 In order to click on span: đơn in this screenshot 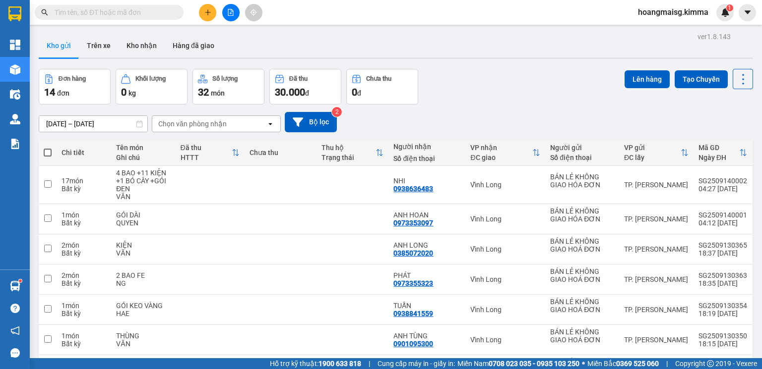, I will do `click(63, 93)`.